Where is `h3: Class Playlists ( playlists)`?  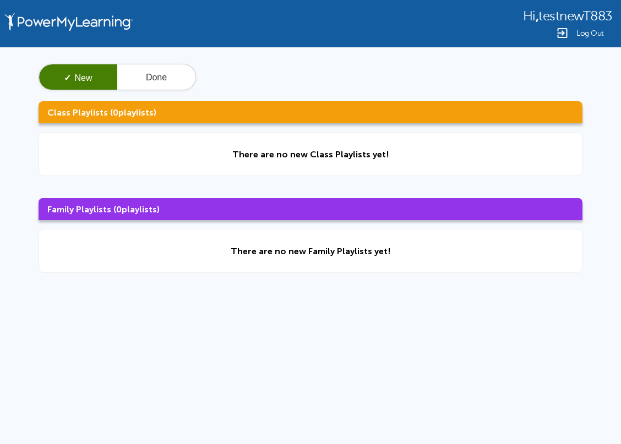 h3: Class Playlists ( playlists) is located at coordinates (310, 112).